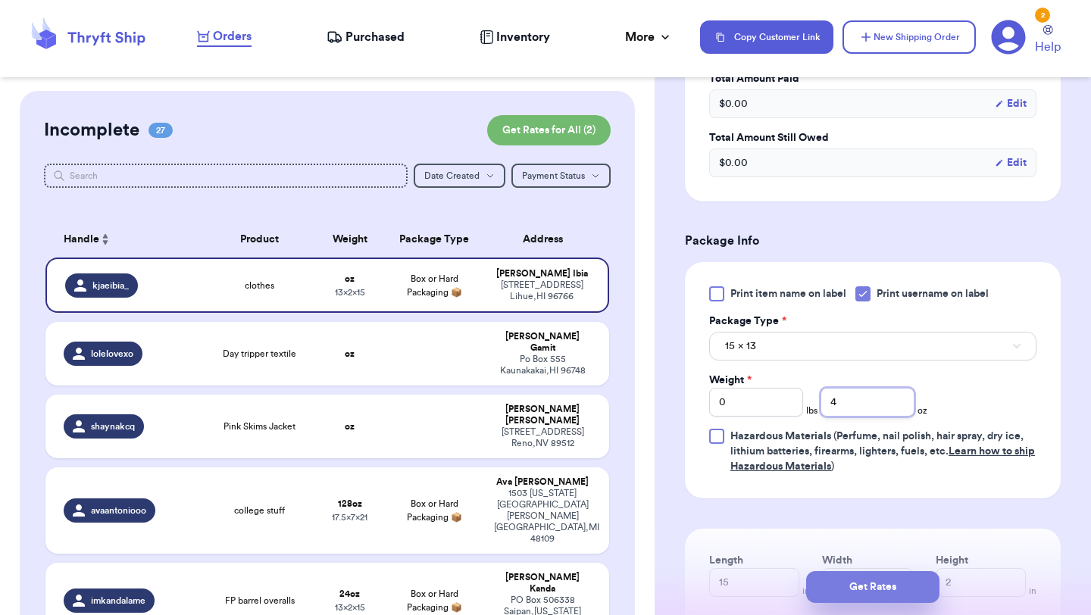 The image size is (1091, 615). I want to click on label: Package Type, so click(748, 321).